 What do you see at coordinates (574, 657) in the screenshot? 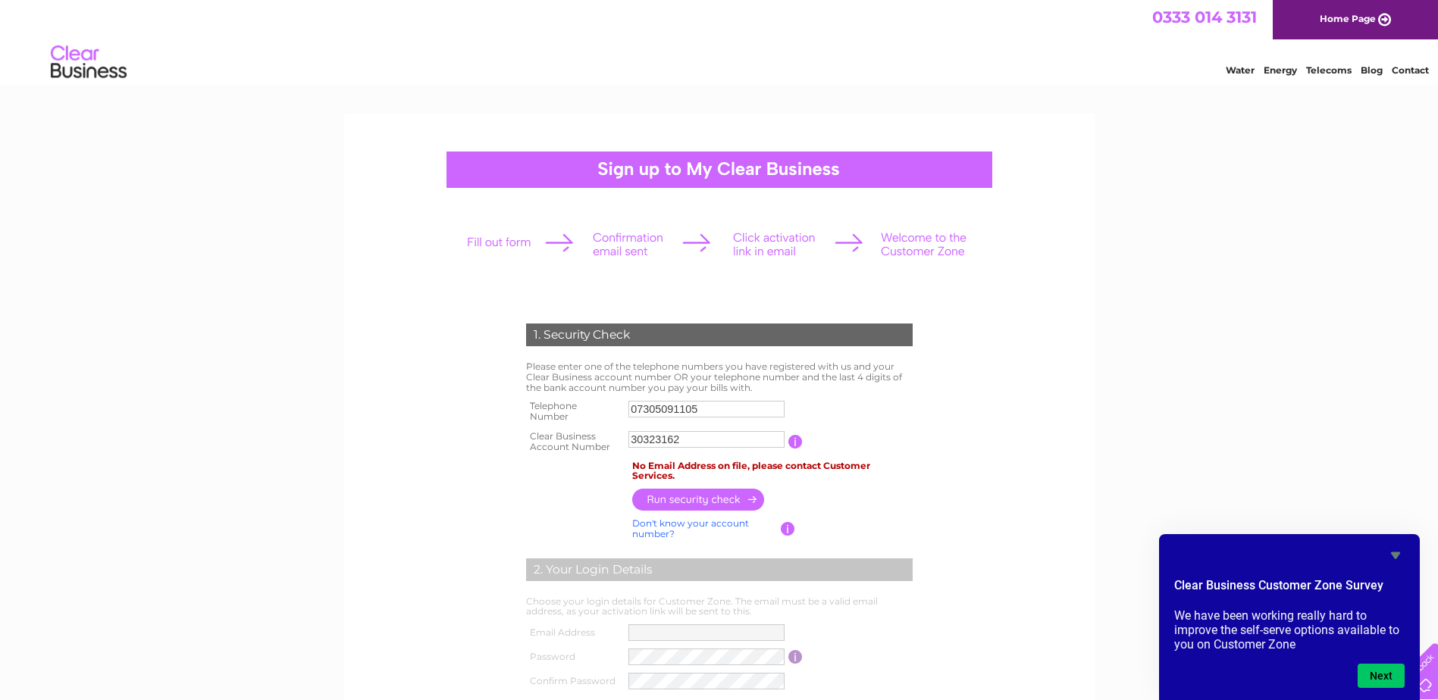
I see `th: Password` at bounding box center [574, 657].